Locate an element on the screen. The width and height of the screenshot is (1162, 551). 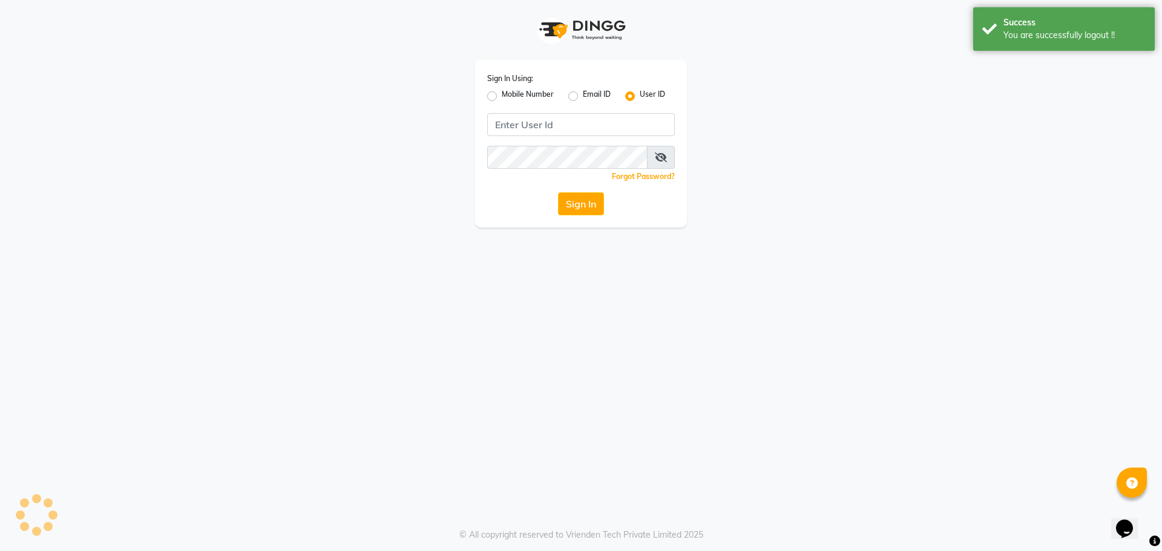
div: Success is located at coordinates (1074, 22).